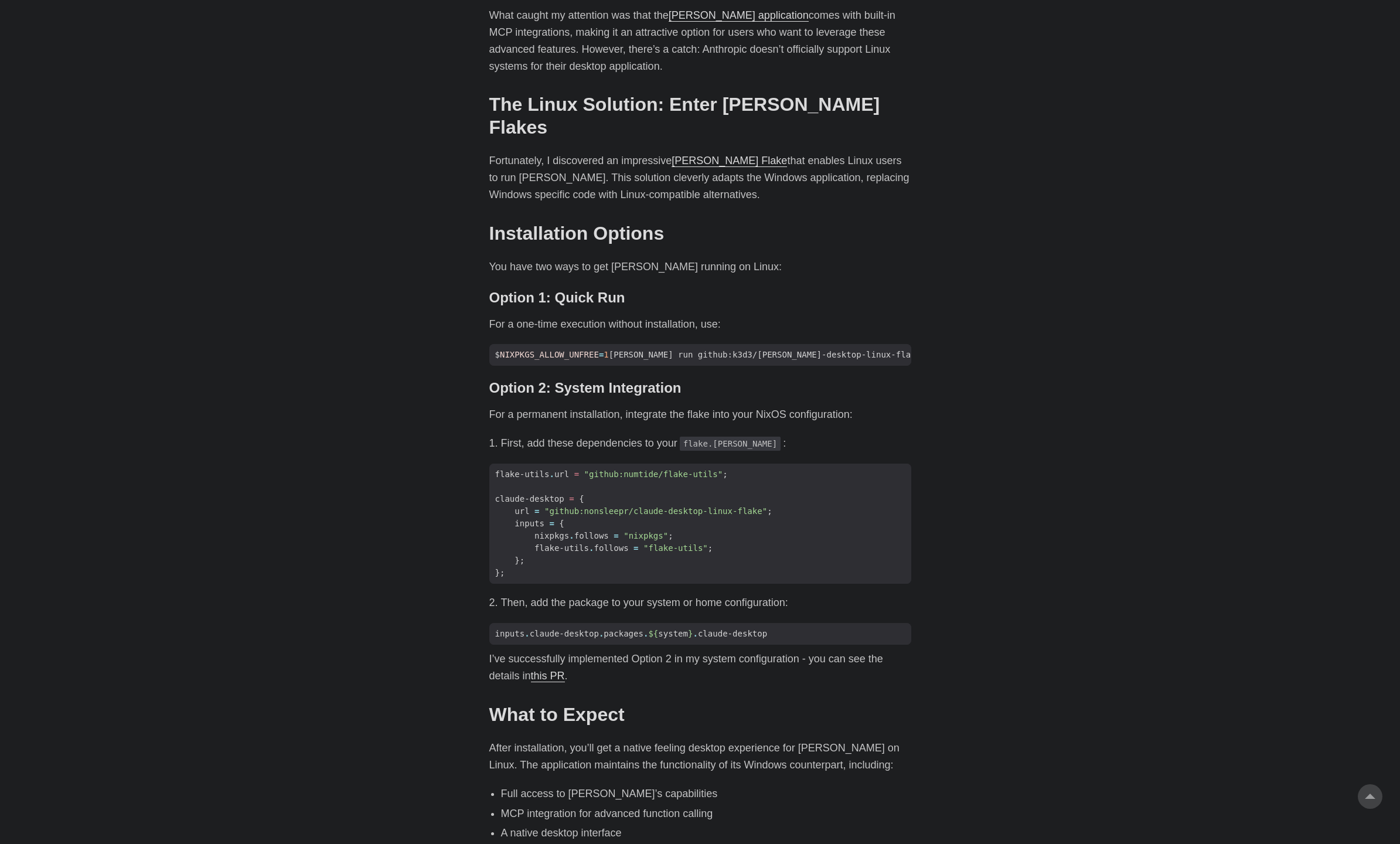  Describe the element at coordinates (673, 634) in the screenshot. I see `span: system` at that location.